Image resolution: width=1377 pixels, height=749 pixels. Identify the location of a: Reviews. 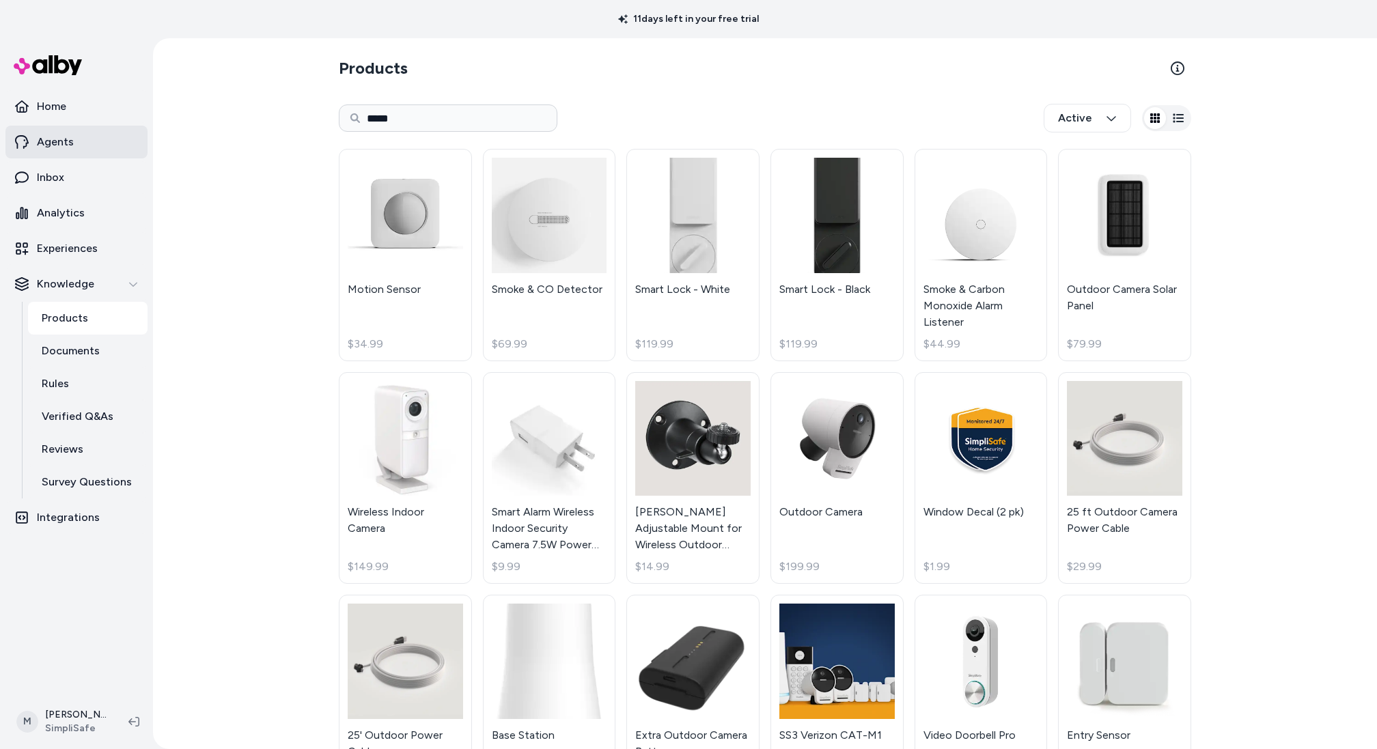
(87, 449).